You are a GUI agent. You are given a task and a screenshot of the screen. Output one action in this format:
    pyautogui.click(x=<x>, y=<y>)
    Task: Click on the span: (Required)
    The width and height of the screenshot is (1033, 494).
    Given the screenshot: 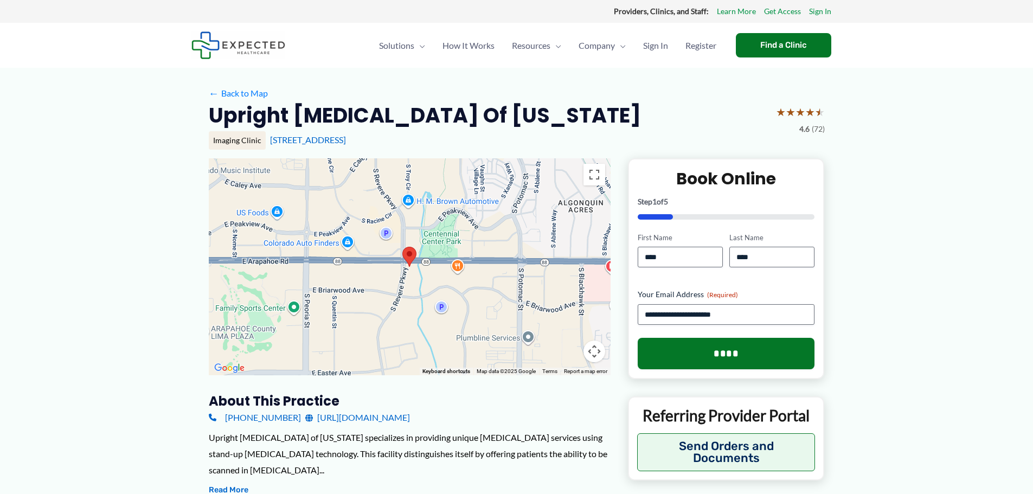 What is the action you would take?
    pyautogui.click(x=723, y=295)
    